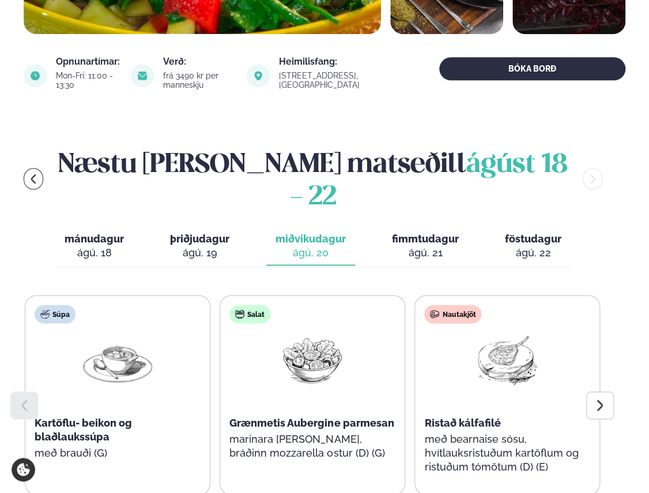 This screenshot has width=649, height=493. What do you see at coordinates (508, 452) in the screenshot?
I see `p: með bearnaise sósu, hvítlauksristuðum kartöflum og ristuðum tómötum (D) (E)` at bounding box center [508, 452].